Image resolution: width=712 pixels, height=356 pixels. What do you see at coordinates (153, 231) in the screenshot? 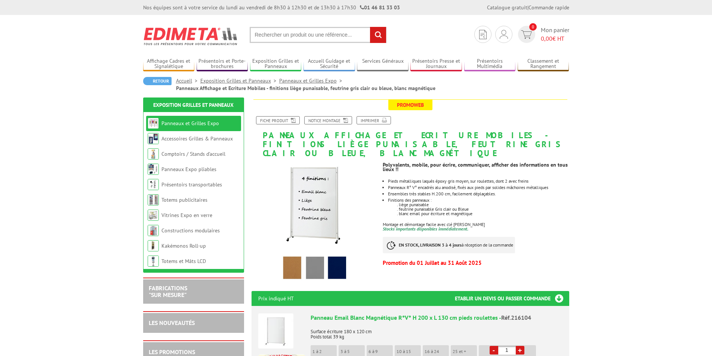
I see `img: Constructions modulaires` at bounding box center [153, 231].